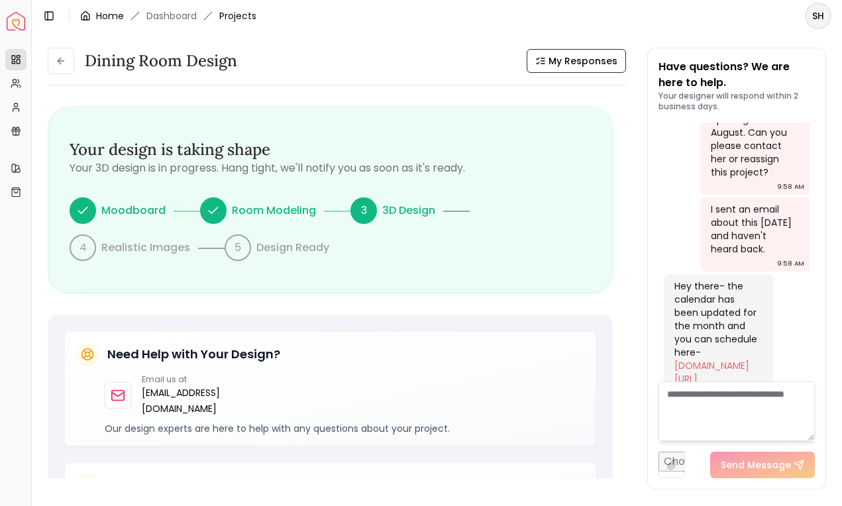 This screenshot has width=842, height=506. Describe the element at coordinates (330, 150) in the screenshot. I see `h3: Your design is taking shape` at that location.